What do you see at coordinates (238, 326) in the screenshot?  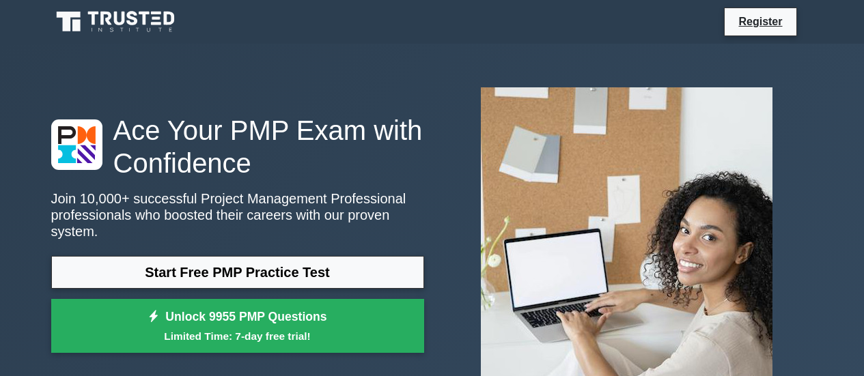 I see `a: Unlock 9955 PMP QuestionsLimited Time: 7-day free trial!` at bounding box center [238, 326].